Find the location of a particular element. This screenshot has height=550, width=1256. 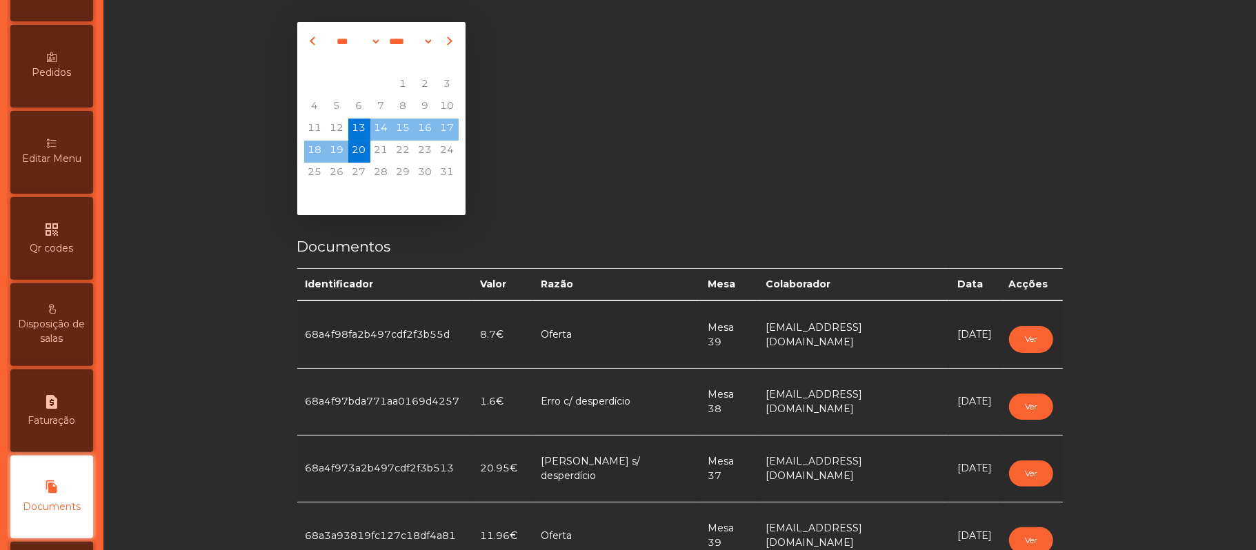

th: Mesa is located at coordinates (728, 285).